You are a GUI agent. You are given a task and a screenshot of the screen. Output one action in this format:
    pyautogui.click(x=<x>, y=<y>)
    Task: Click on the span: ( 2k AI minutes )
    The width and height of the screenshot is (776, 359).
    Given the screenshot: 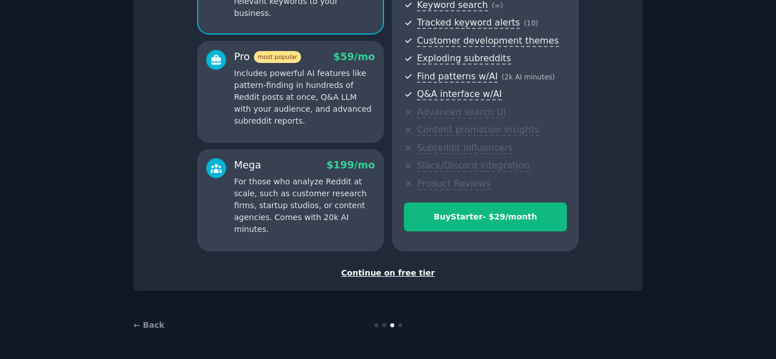 What is the action you would take?
    pyautogui.click(x=528, y=77)
    